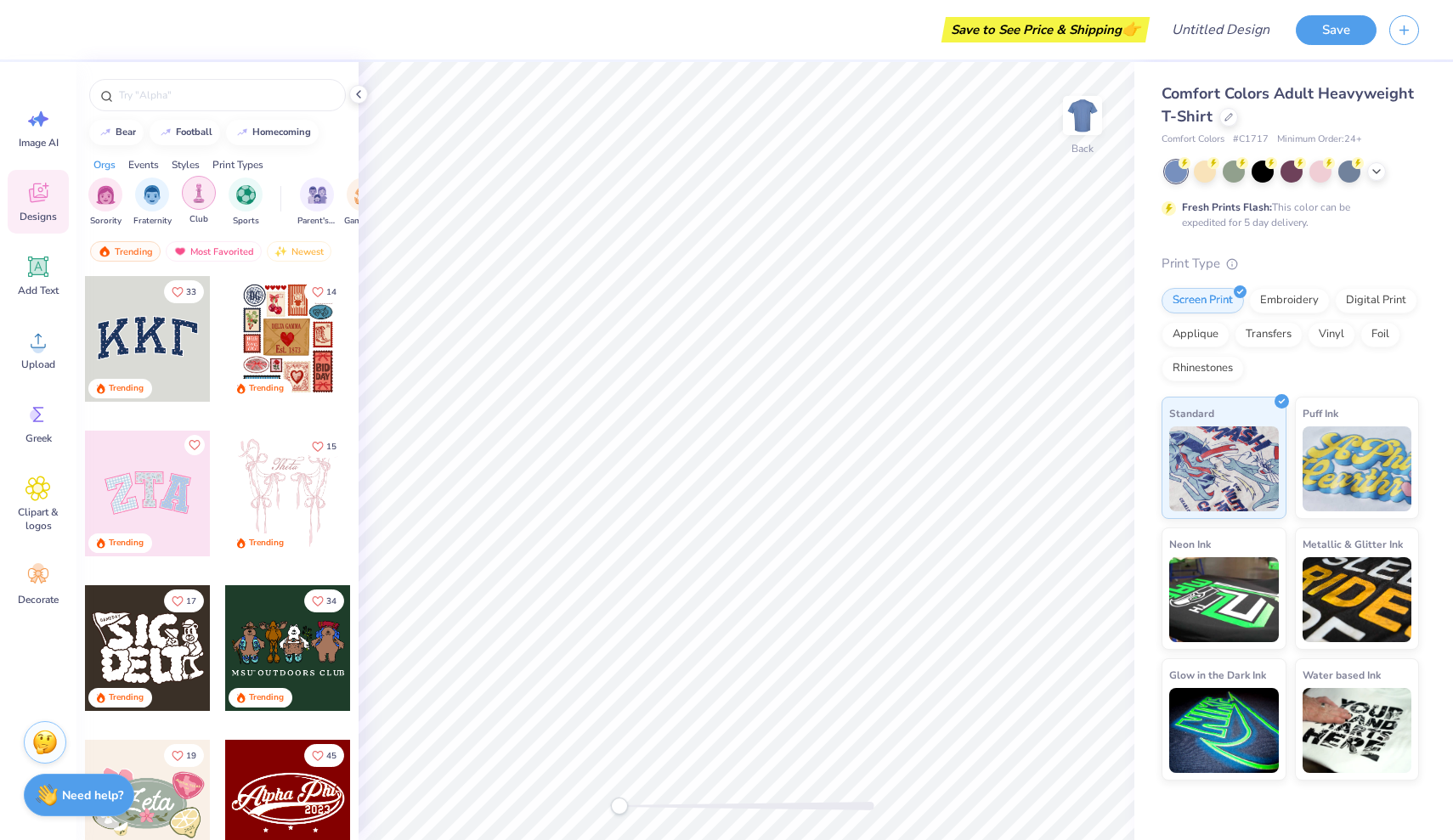 The width and height of the screenshot is (1453, 840). What do you see at coordinates (281, 131) in the screenshot?
I see `div: homecoming` at bounding box center [281, 131].